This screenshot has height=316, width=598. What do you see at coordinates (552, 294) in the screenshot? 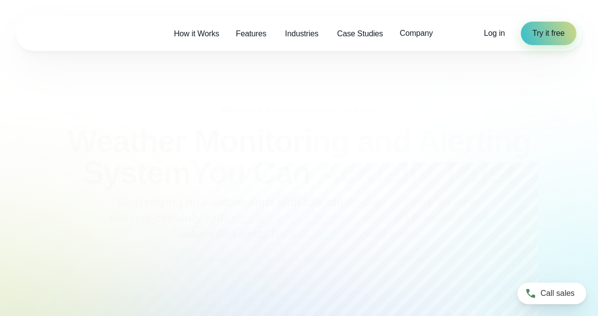
I see `a: Call sales` at bounding box center [552, 294].